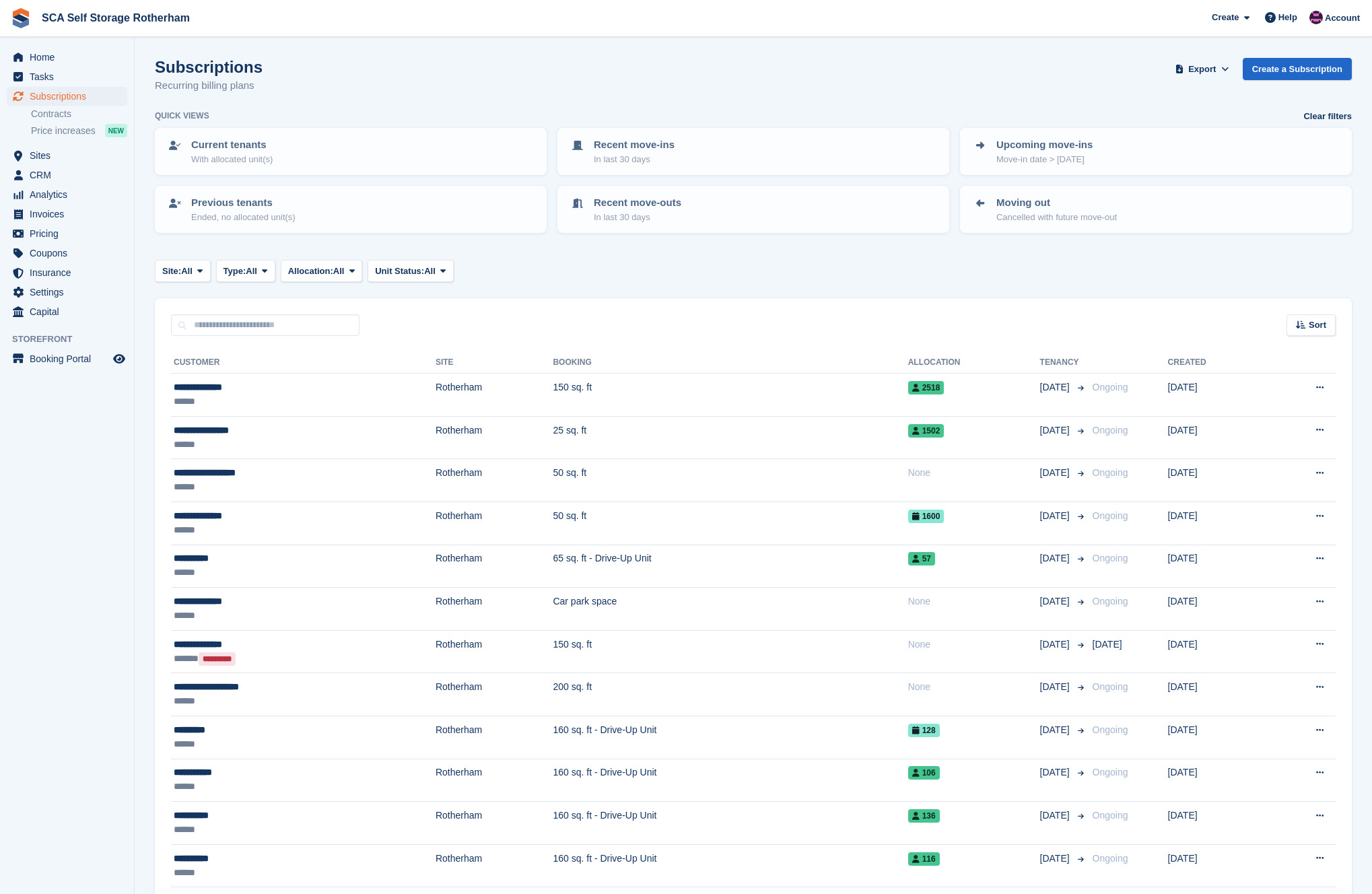 This screenshot has width=1372, height=894. I want to click on a: Preview store, so click(119, 359).